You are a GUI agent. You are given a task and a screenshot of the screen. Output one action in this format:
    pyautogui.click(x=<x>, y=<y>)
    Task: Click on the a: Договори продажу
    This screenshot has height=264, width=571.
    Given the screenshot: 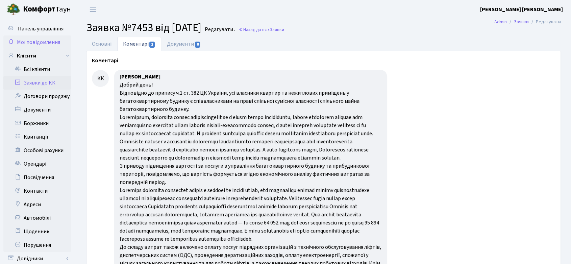 What is the action you would take?
    pyautogui.click(x=37, y=96)
    